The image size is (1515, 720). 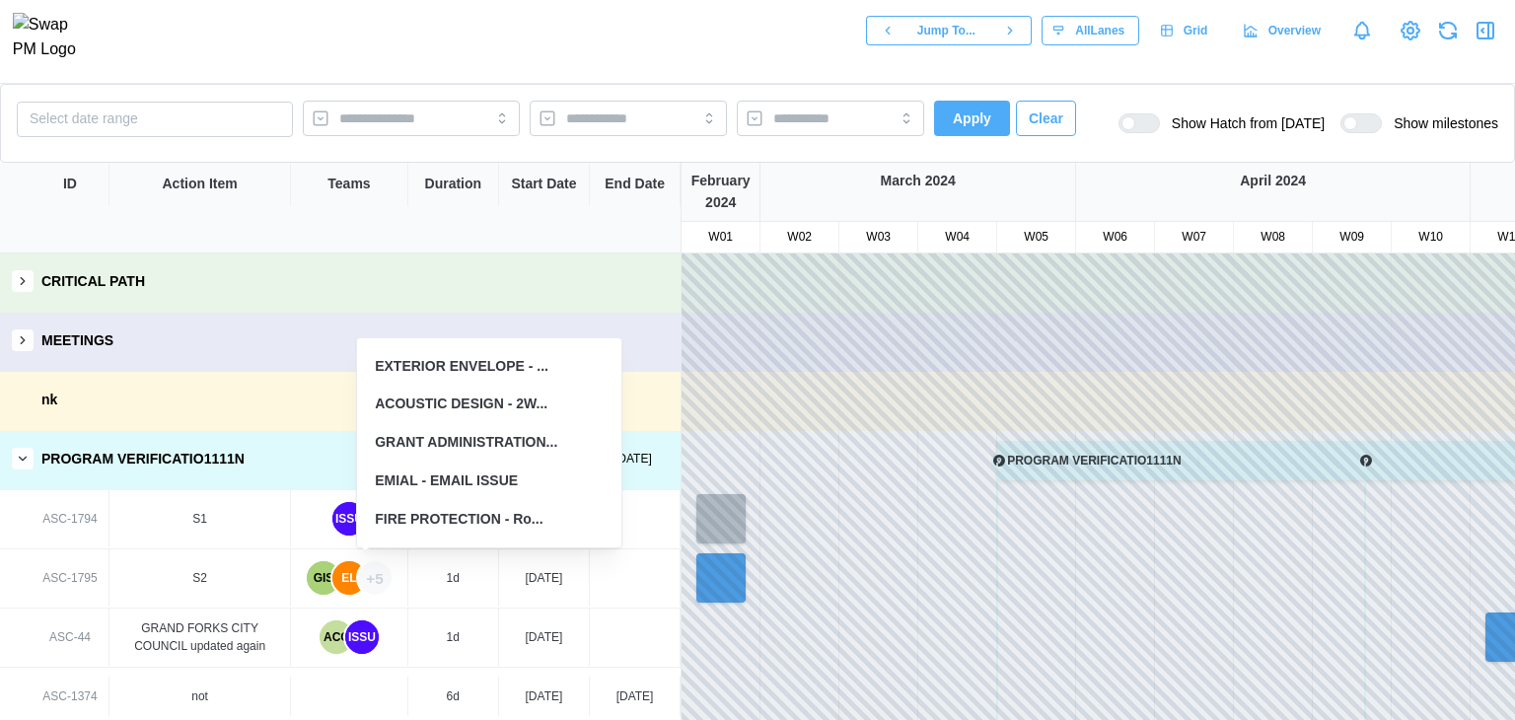 I want to click on div: CRITICAL PATH, so click(x=93, y=282).